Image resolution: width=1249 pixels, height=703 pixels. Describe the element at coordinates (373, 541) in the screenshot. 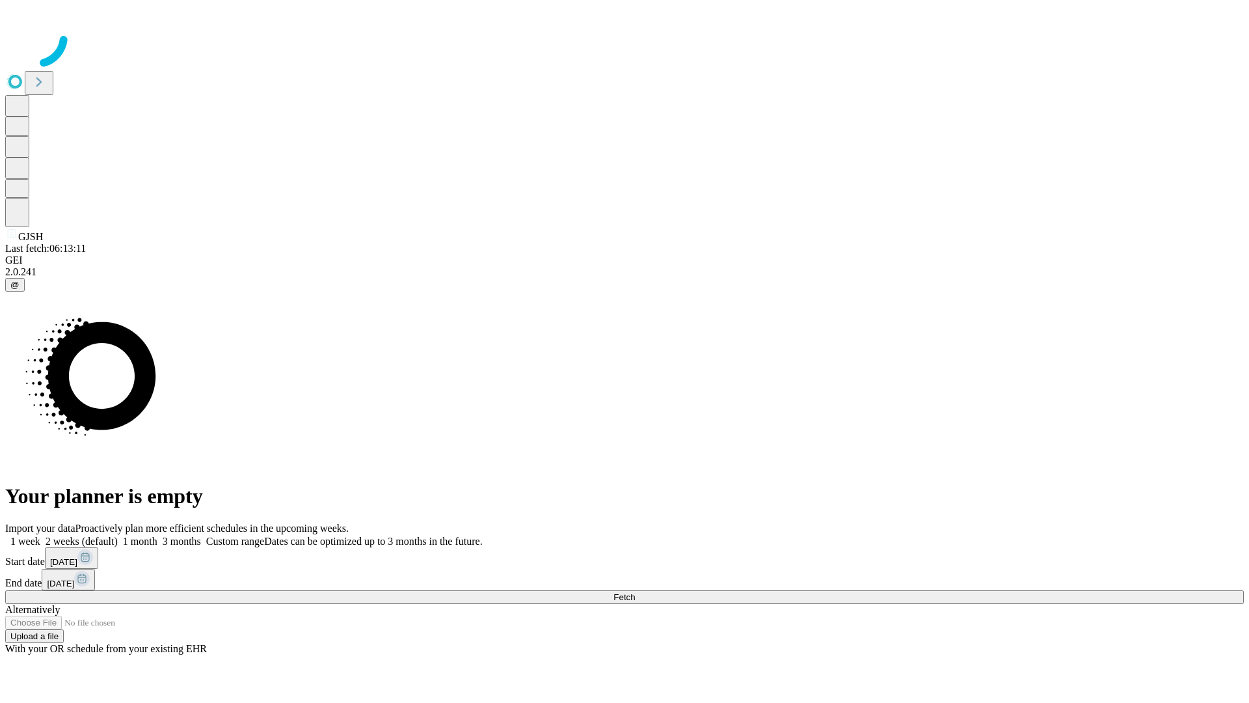

I see `span: Dates can be optimized up to 3 months in the future.` at that location.